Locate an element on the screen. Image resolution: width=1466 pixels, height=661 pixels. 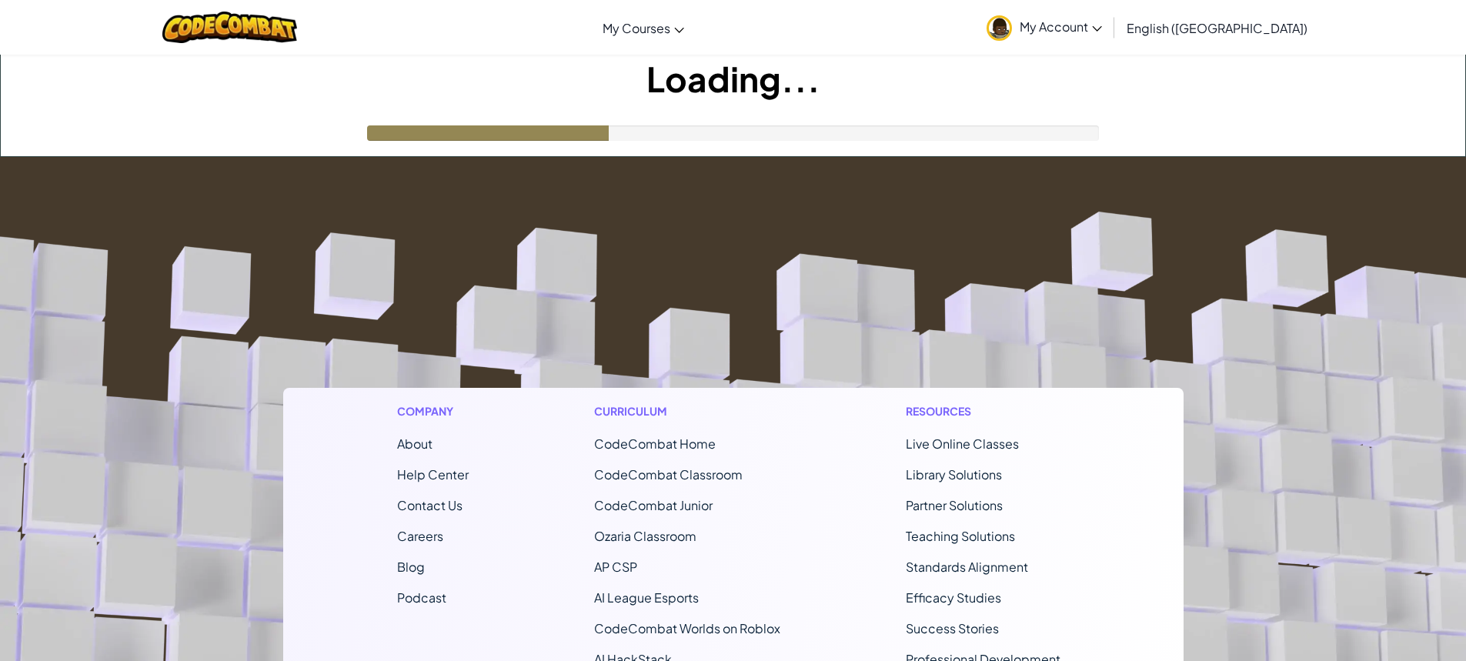
a: My Courses is located at coordinates (644, 28).